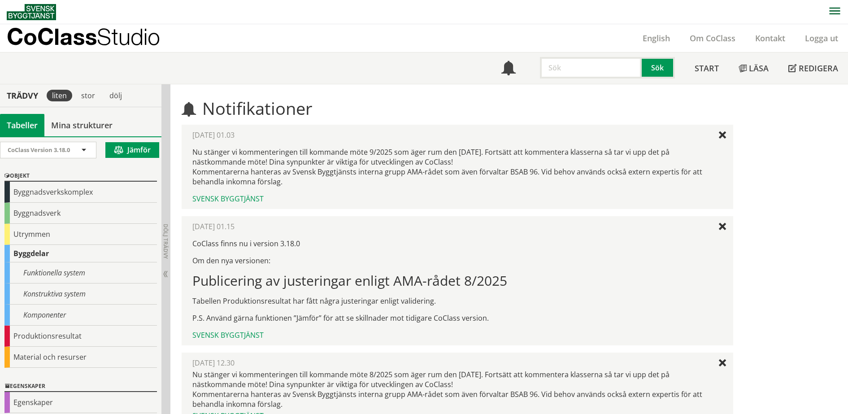 The height and width of the screenshot is (414, 848). I want to click on div: Utrymmen, so click(81, 234).